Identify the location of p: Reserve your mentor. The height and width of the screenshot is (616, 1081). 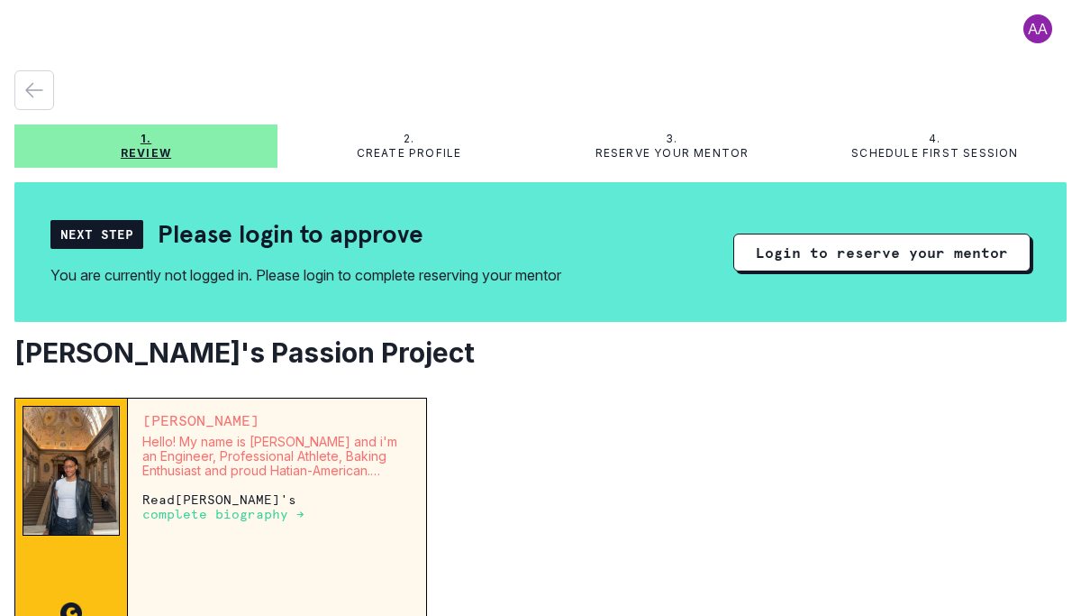
(672, 153).